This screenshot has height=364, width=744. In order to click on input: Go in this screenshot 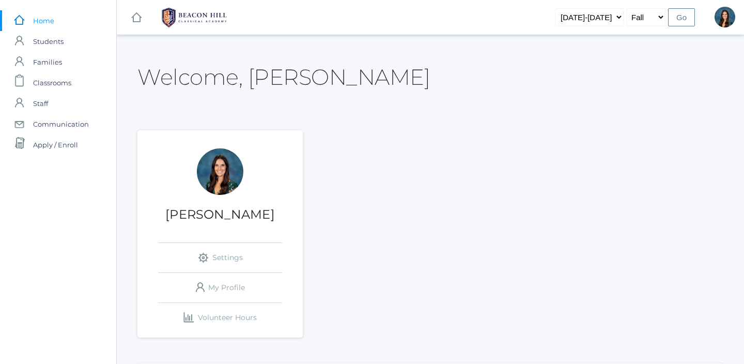, I will do `click(682, 17)`.